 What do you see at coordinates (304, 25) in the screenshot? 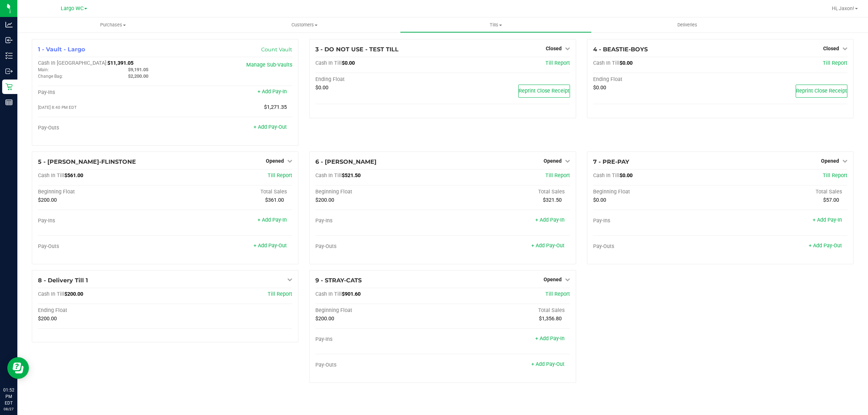
I see `a: Customers` at bounding box center [304, 25].